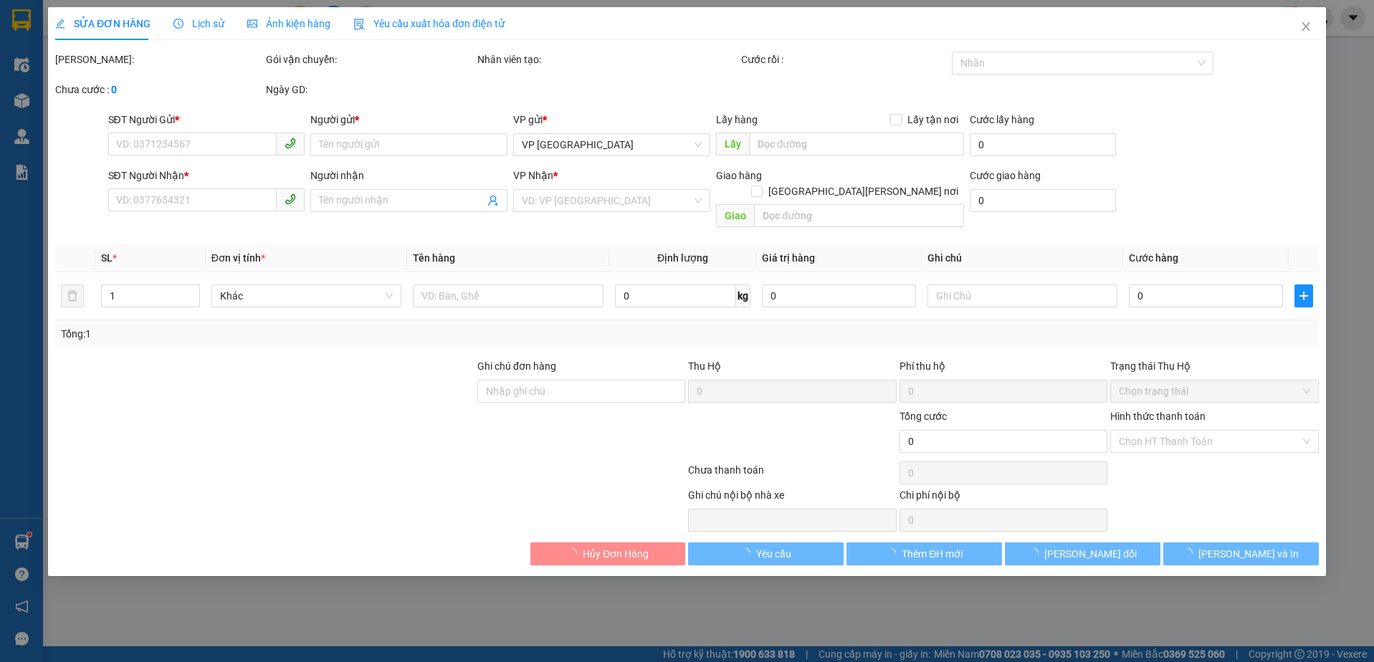 Image resolution: width=1374 pixels, height=662 pixels. I want to click on span: Tên hàng, so click(434, 258).